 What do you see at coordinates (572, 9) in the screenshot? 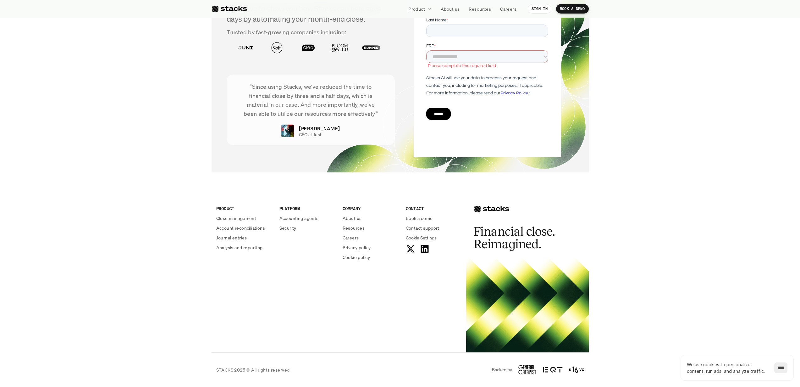
I see `a: BOOK A DEMO` at bounding box center [572, 9].